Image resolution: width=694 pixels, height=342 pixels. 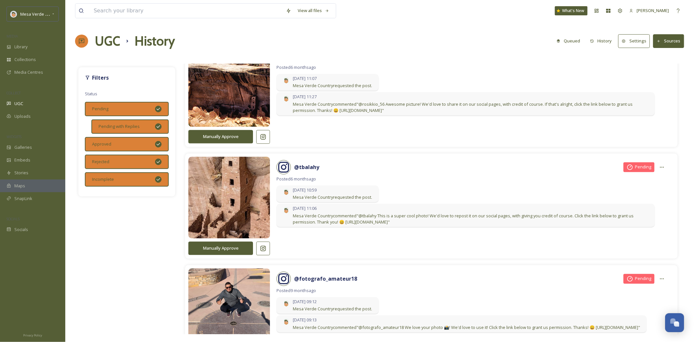 I want to click on span: Galleries, so click(x=23, y=147).